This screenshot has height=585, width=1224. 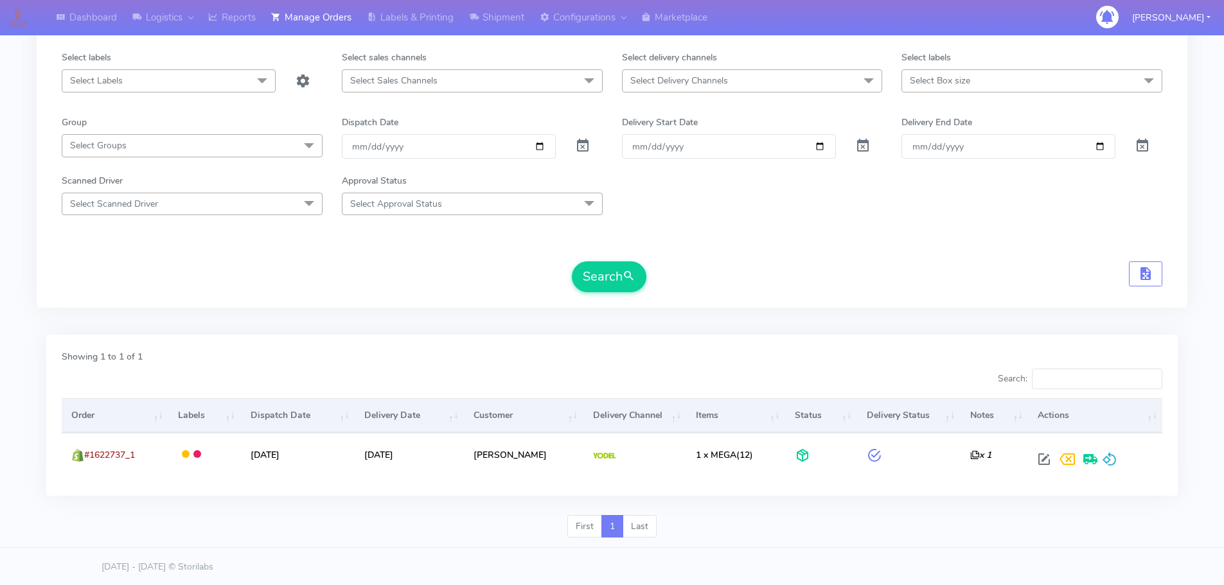 What do you see at coordinates (115, 416) in the screenshot?
I see `th: Order: activate to sort column ascending` at bounding box center [115, 416].